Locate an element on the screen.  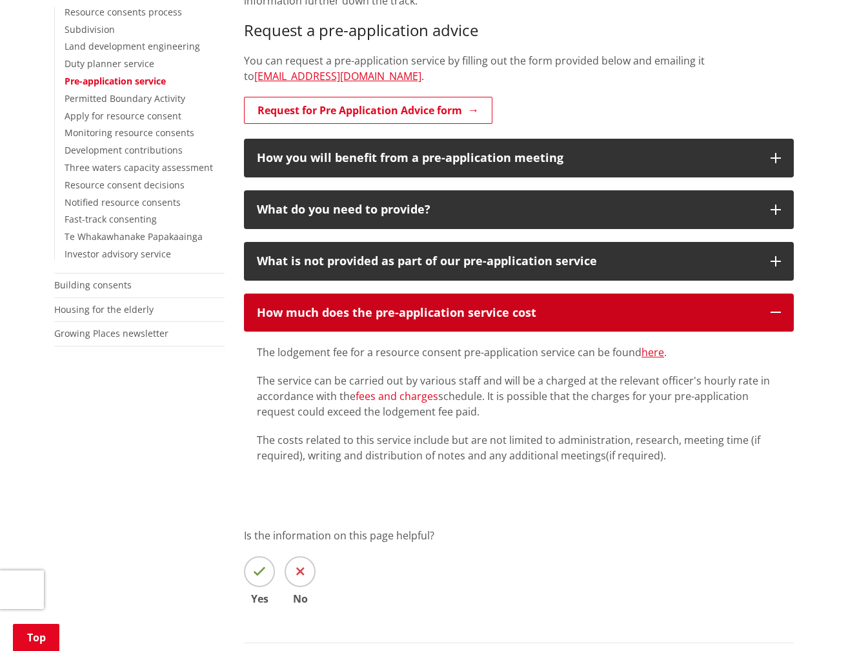
p: The service can be carried out by various staff and will be a charged at the relevant officer's h... is located at coordinates (519, 396).